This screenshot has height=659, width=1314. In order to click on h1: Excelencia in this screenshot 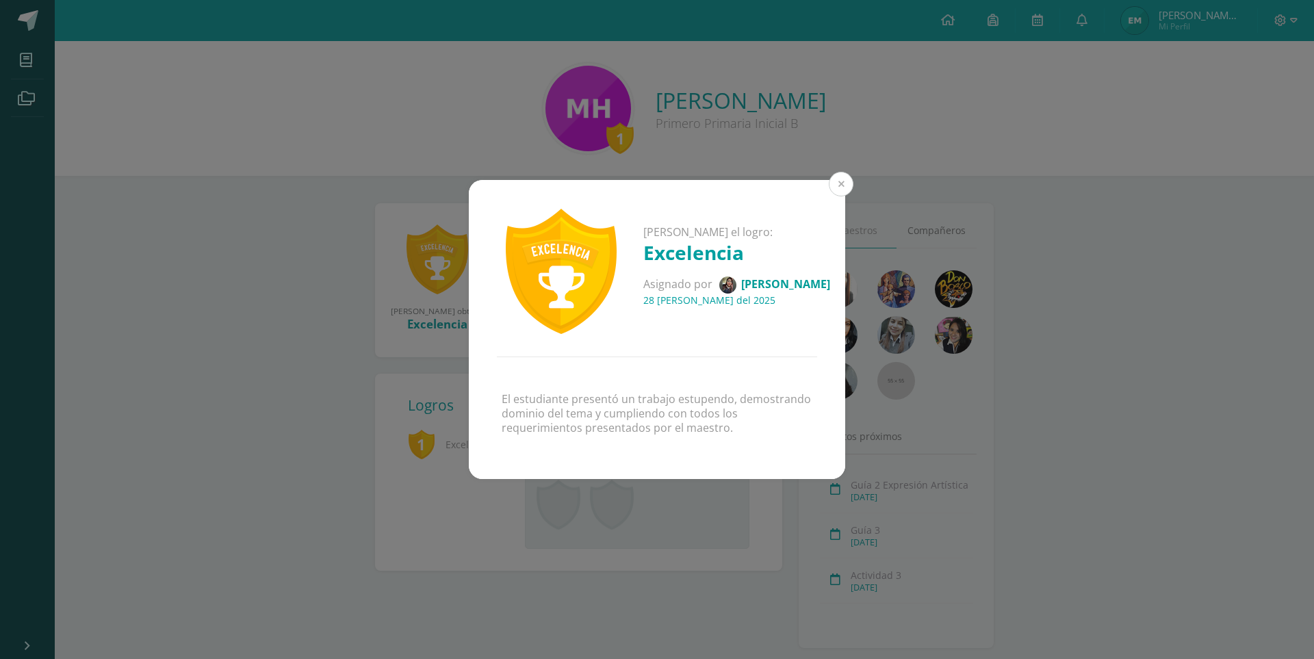, I will do `click(736, 253)`.